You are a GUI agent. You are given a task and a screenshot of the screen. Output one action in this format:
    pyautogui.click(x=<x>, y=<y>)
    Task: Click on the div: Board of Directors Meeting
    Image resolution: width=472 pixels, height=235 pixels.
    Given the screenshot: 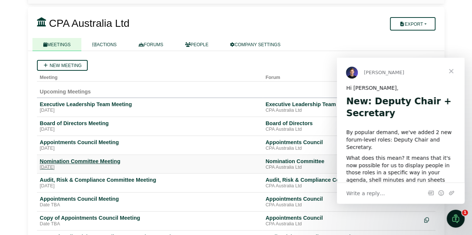 What is the action you would take?
    pyautogui.click(x=150, y=123)
    